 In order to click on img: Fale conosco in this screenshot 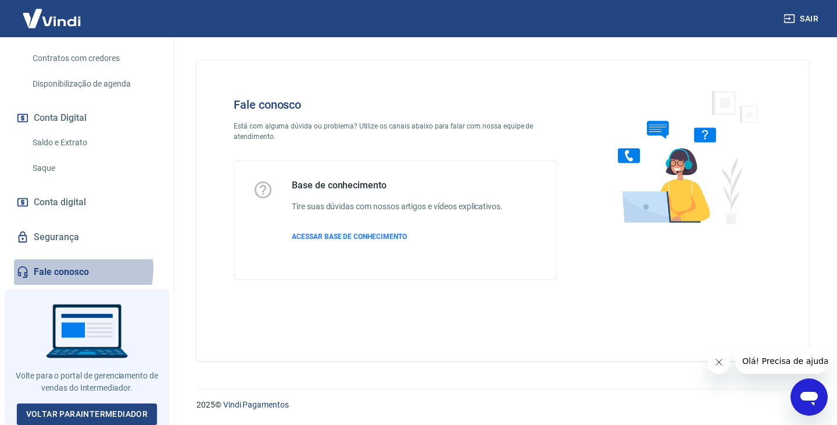, I will do `click(683, 156)`.